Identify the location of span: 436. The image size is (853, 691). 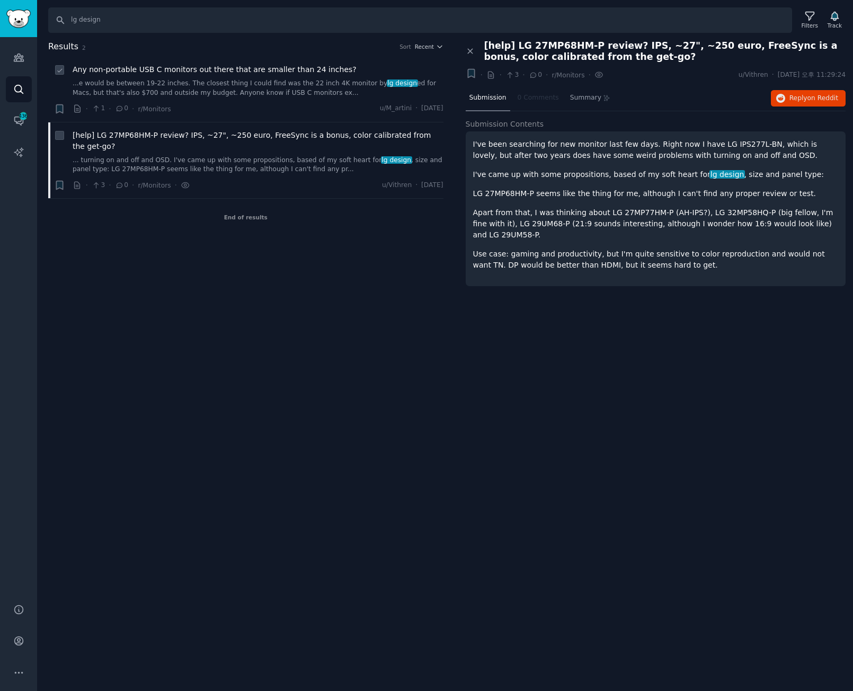
(23, 116).